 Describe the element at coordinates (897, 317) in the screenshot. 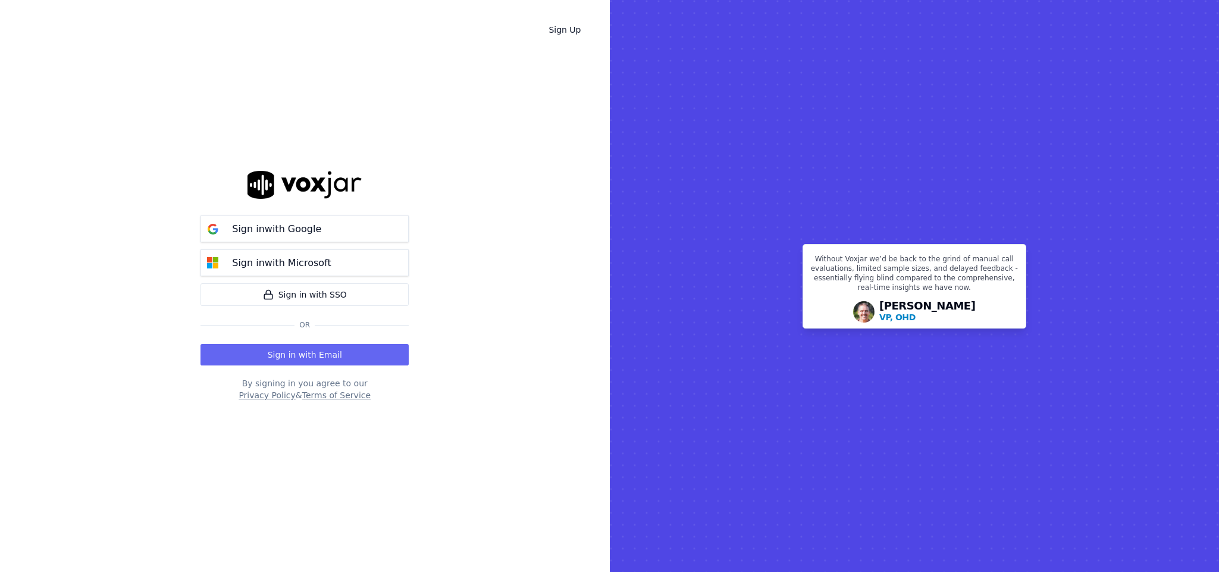

I see `p: VP, OHD` at that location.